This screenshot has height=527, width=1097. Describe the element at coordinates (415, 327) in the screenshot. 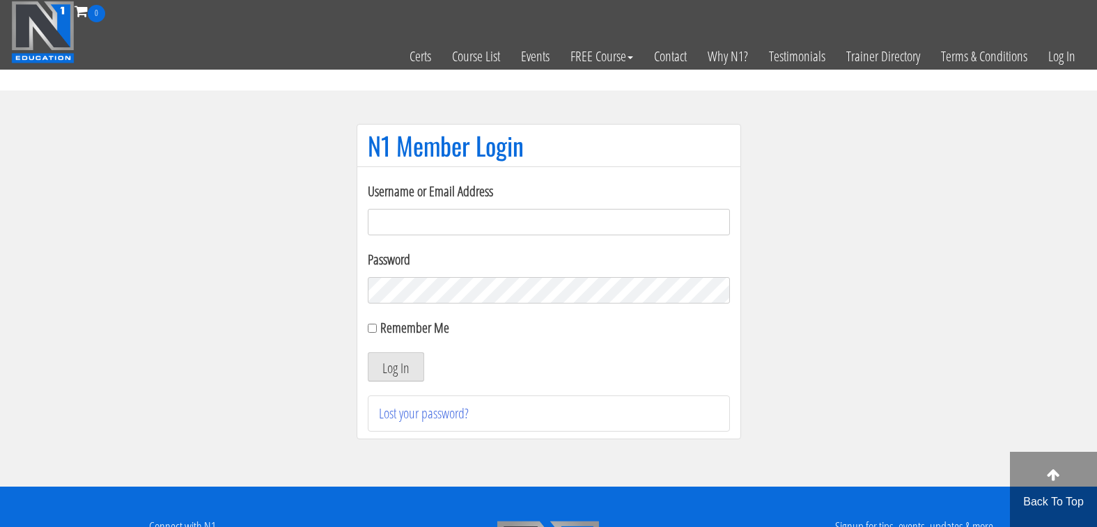

I see `label: Remember Me` at that location.